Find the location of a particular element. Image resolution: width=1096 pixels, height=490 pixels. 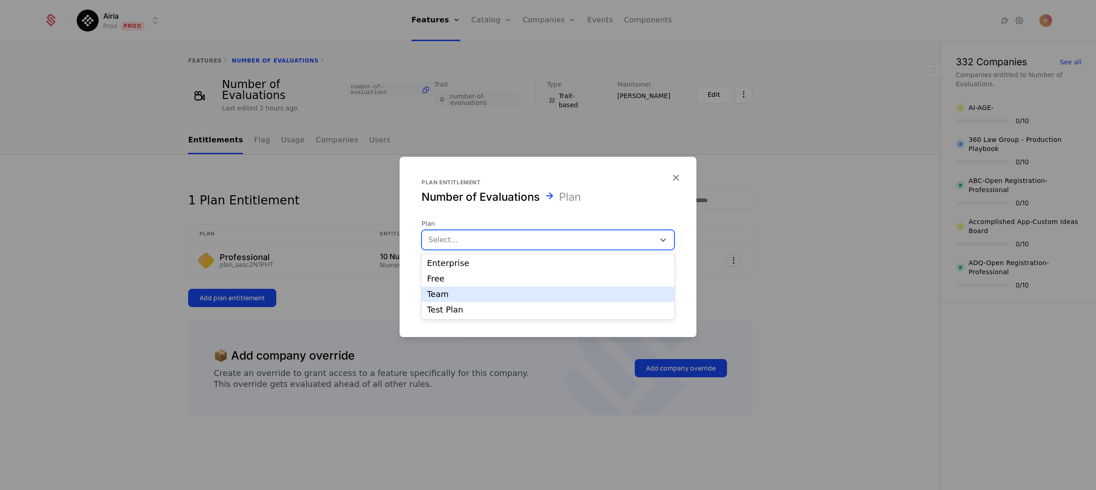

div: Free is located at coordinates (548, 279).